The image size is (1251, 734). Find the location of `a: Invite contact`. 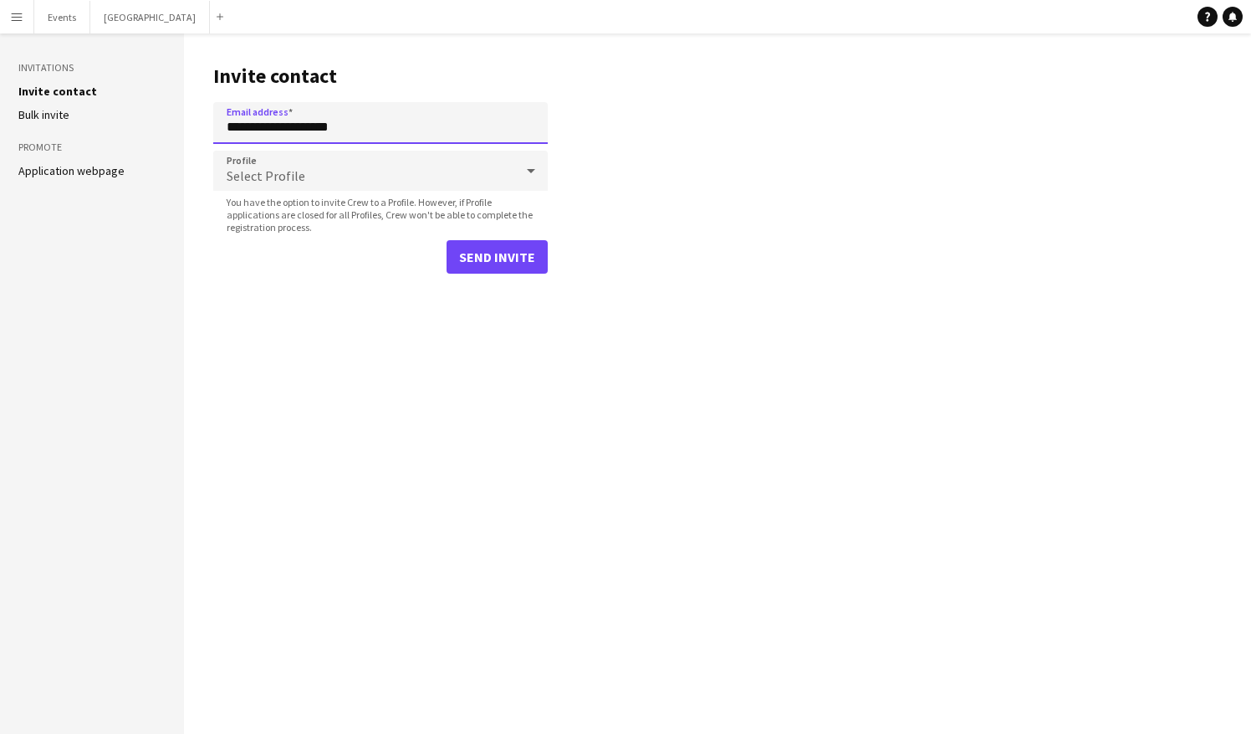

a: Invite contact is located at coordinates (58, 91).